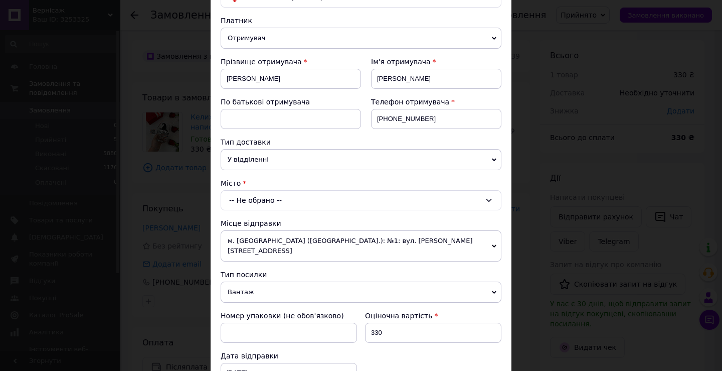 The image size is (722, 371). What do you see at coordinates (361, 200) in the screenshot?
I see `div: -- Не обрано --` at bounding box center [361, 200].